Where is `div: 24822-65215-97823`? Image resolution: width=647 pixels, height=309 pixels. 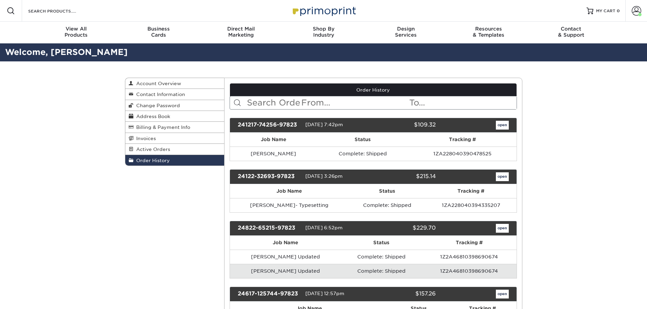
div: 24822-65215-97823 is located at coordinates (269, 229).